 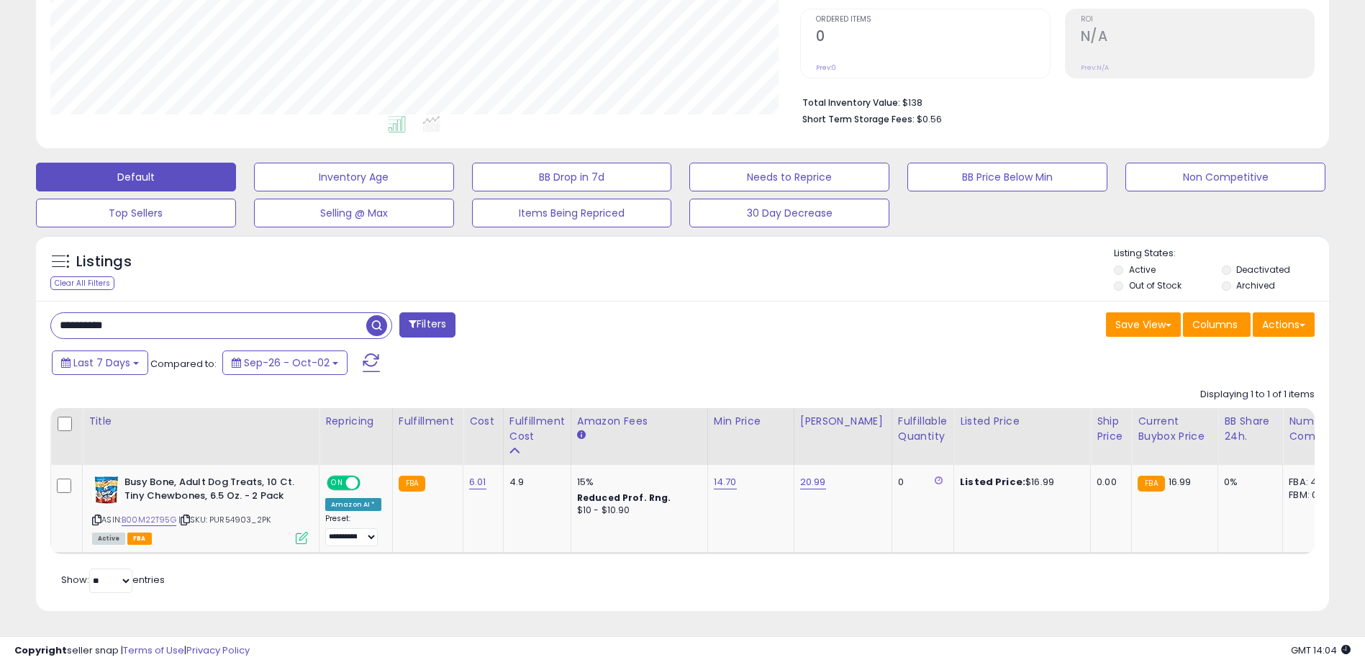 What do you see at coordinates (370, 483) in the screenshot?
I see `span: OFF` at bounding box center [370, 483].